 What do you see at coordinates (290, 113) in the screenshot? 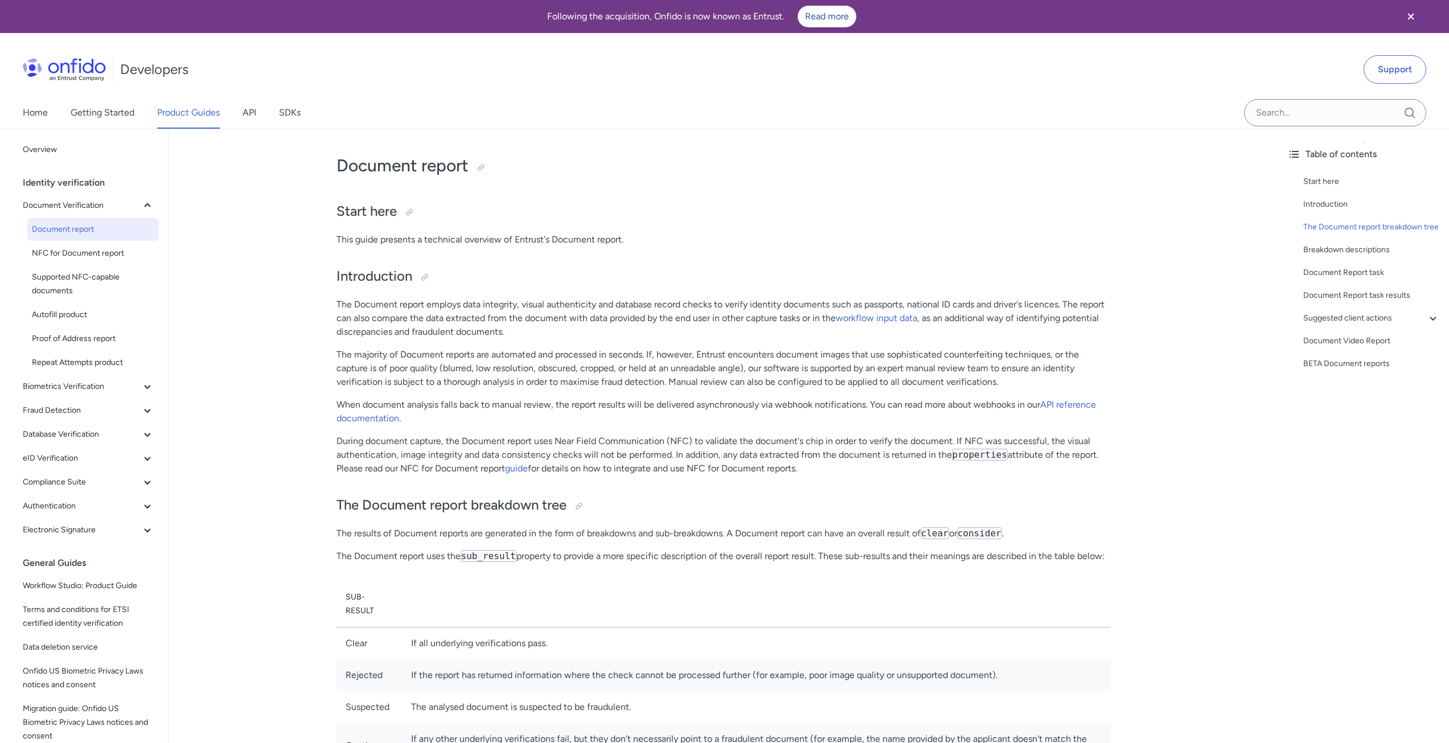
I see `a: SDKs` at bounding box center [290, 113].